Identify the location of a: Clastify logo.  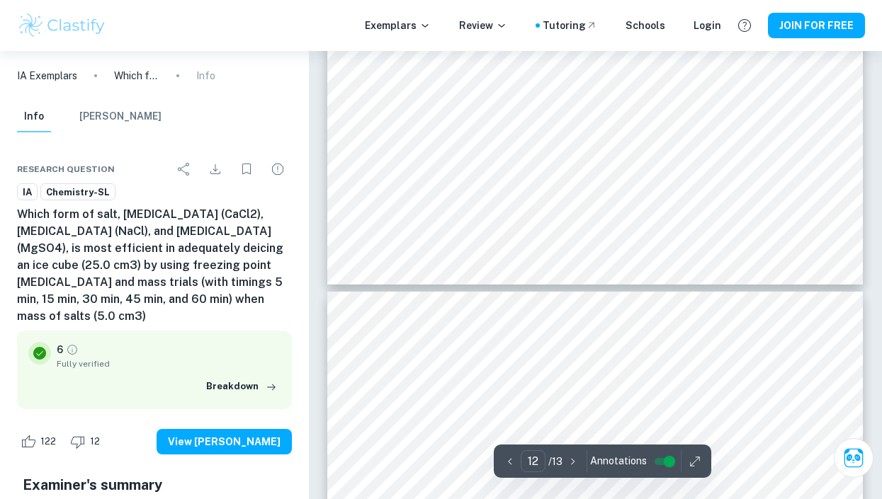
(62, 25).